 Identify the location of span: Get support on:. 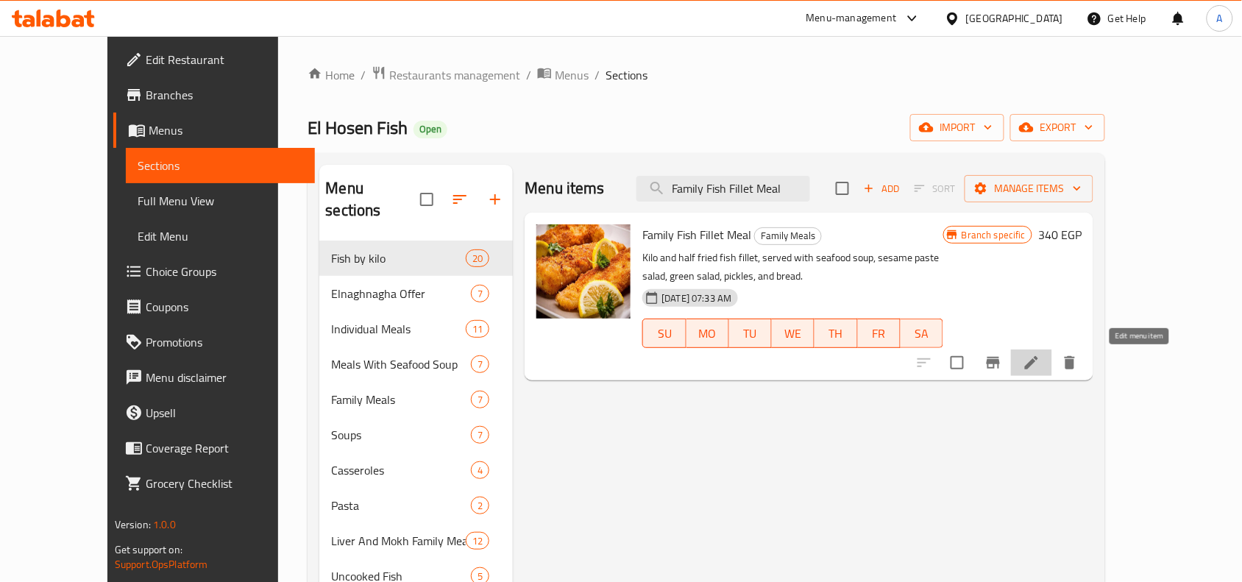
(149, 549).